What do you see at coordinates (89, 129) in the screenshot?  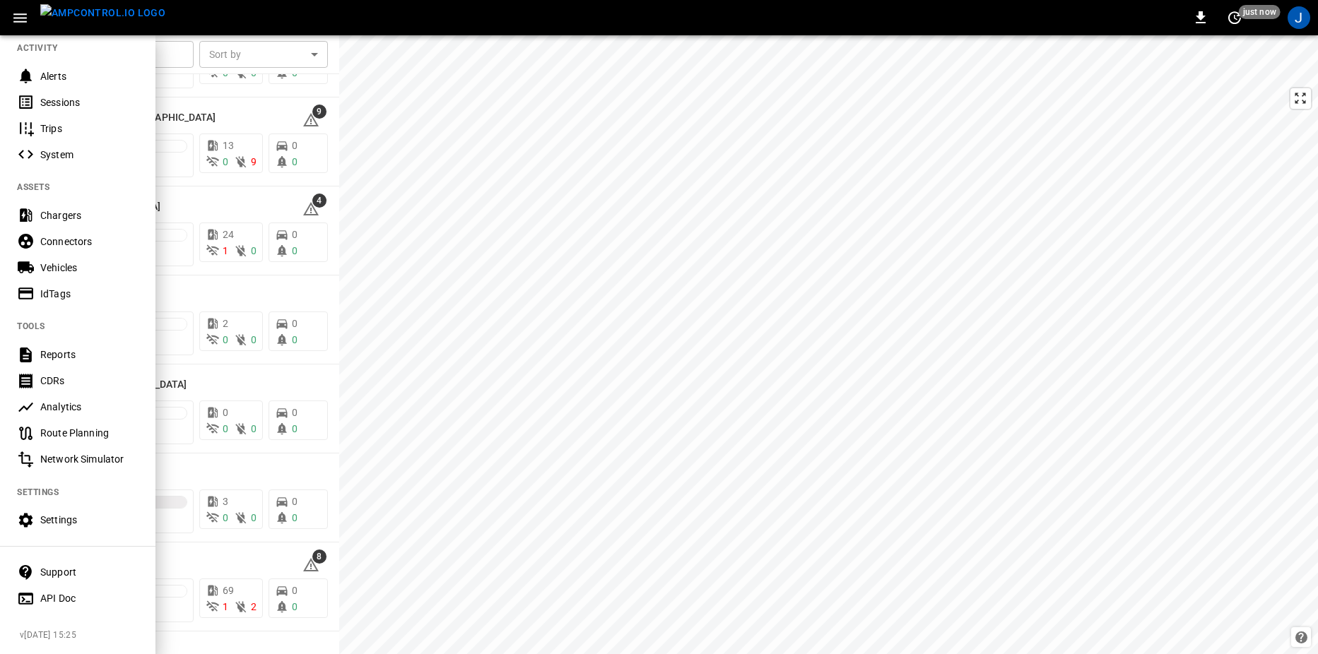 I see `div: Trips` at bounding box center [89, 129].